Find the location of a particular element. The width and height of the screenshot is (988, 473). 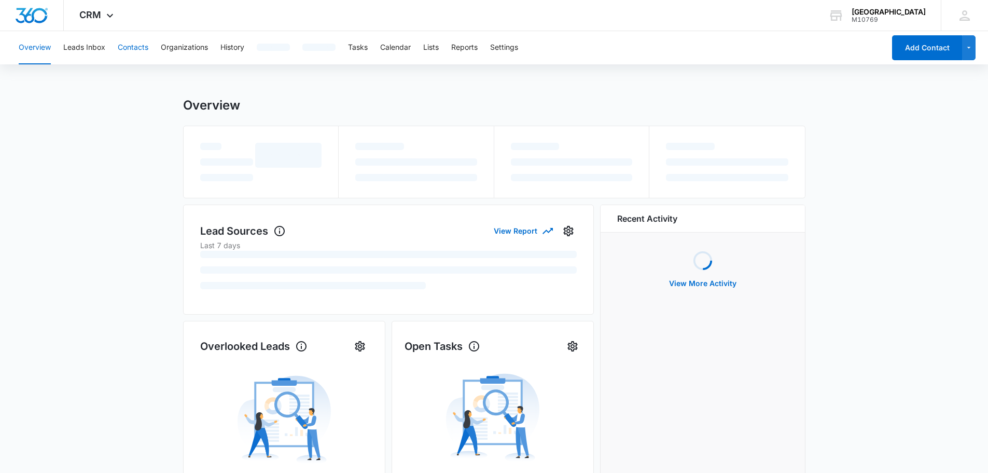

h1: Overview is located at coordinates (212, 105).